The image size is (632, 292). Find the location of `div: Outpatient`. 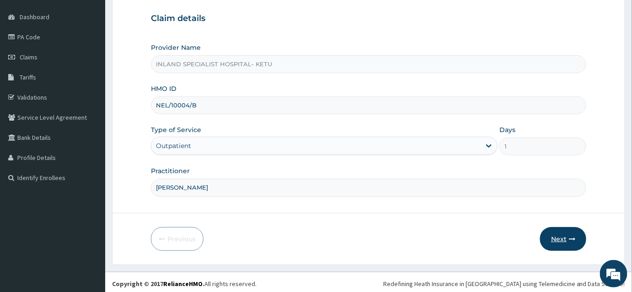

div: Outpatient is located at coordinates (173, 146).